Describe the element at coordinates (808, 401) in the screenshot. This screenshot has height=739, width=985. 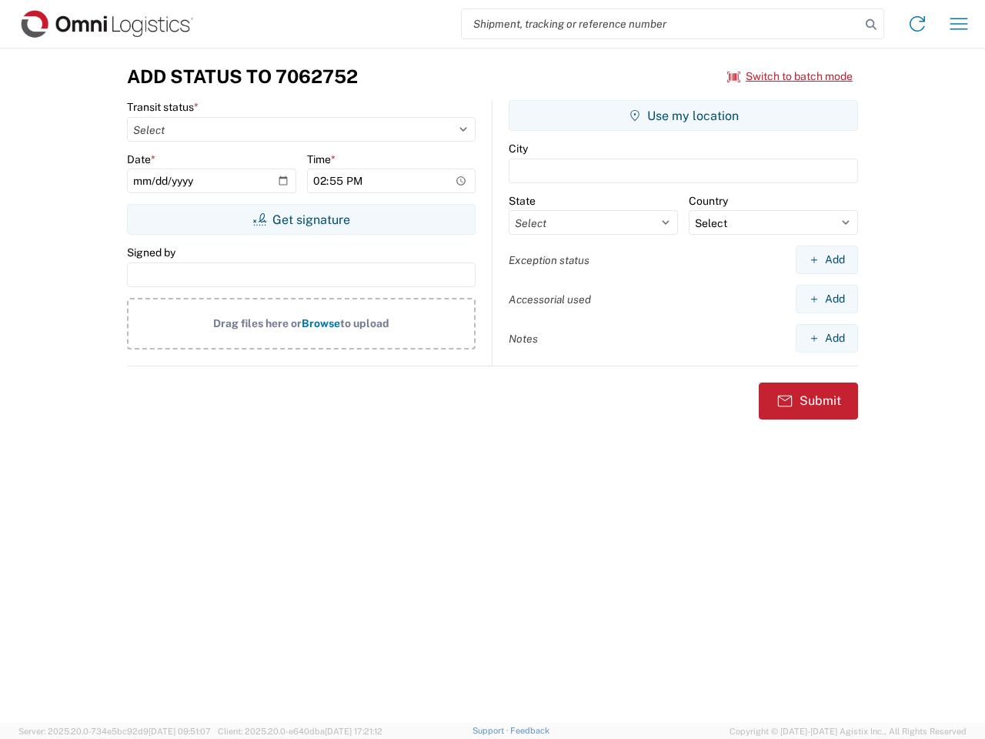
I see `button: Submit` at that location.